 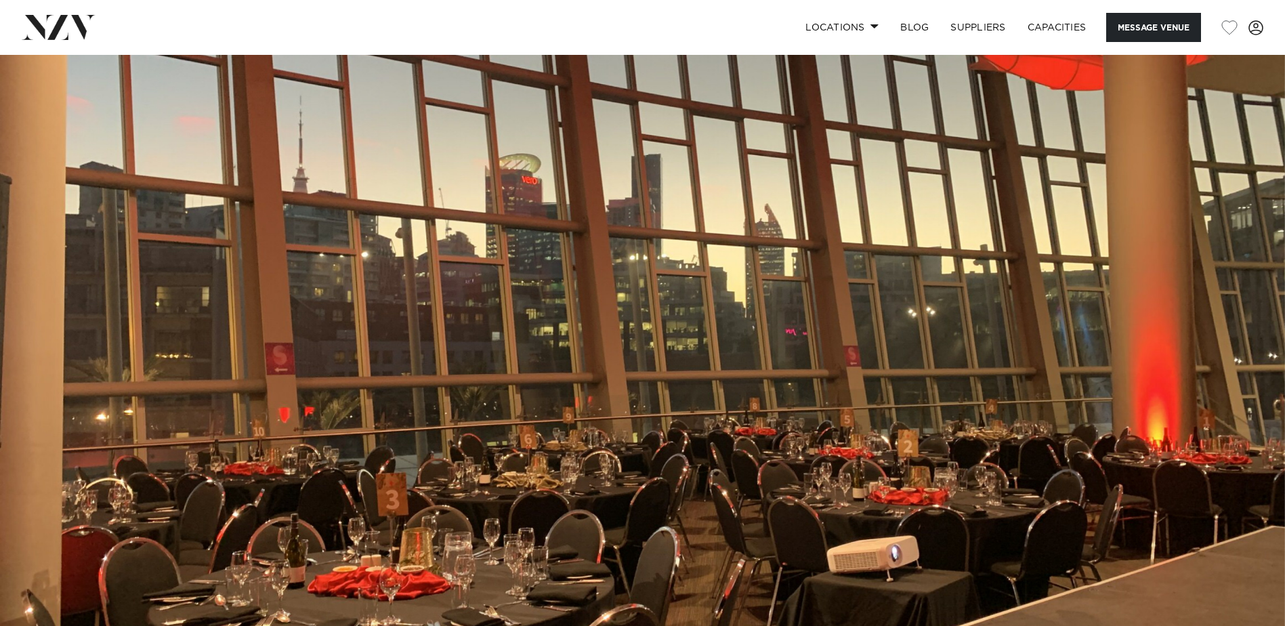 I want to click on a: Locations, so click(x=842, y=27).